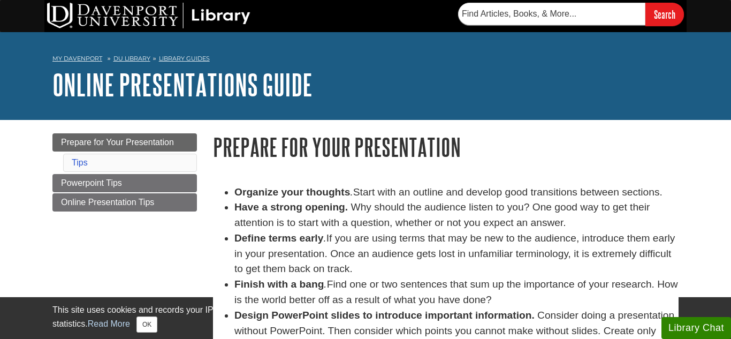  I want to click on div: Guide Page Menu, so click(125, 172).